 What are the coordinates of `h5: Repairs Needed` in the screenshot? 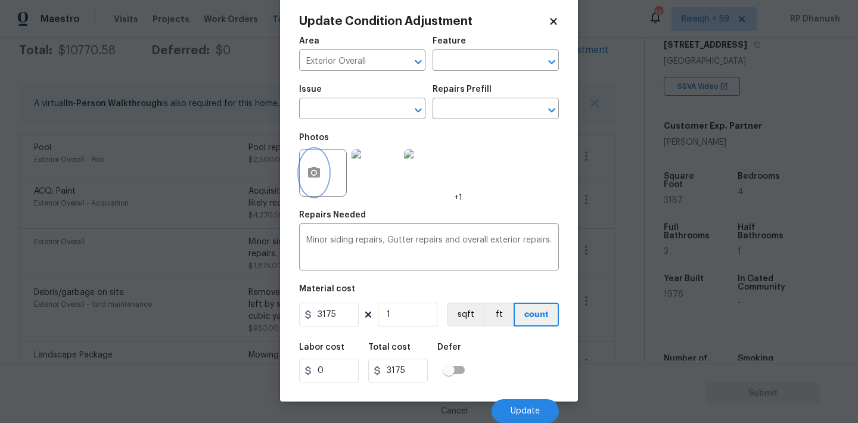 It's located at (332, 215).